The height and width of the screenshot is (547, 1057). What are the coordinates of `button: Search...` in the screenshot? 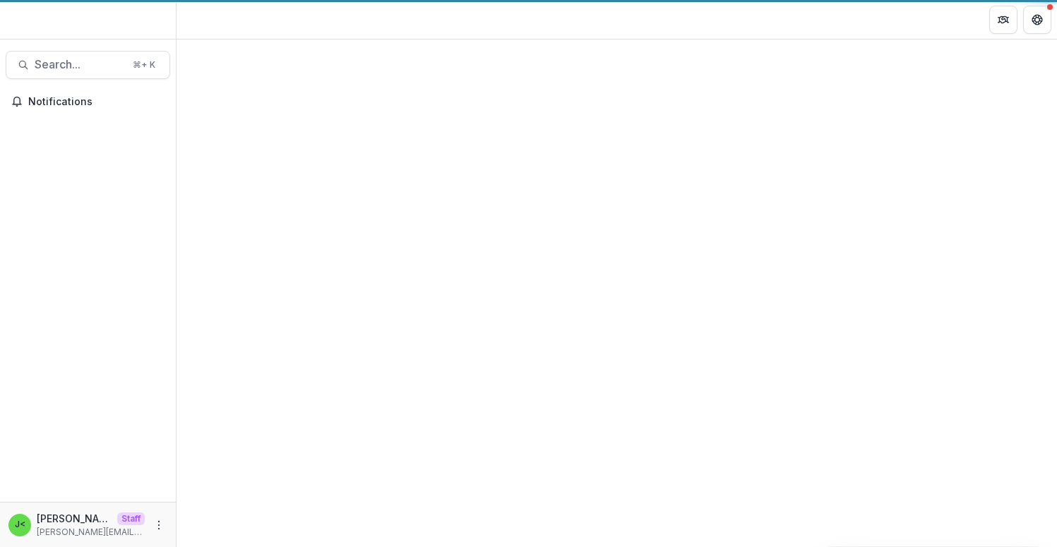 It's located at (88, 65).